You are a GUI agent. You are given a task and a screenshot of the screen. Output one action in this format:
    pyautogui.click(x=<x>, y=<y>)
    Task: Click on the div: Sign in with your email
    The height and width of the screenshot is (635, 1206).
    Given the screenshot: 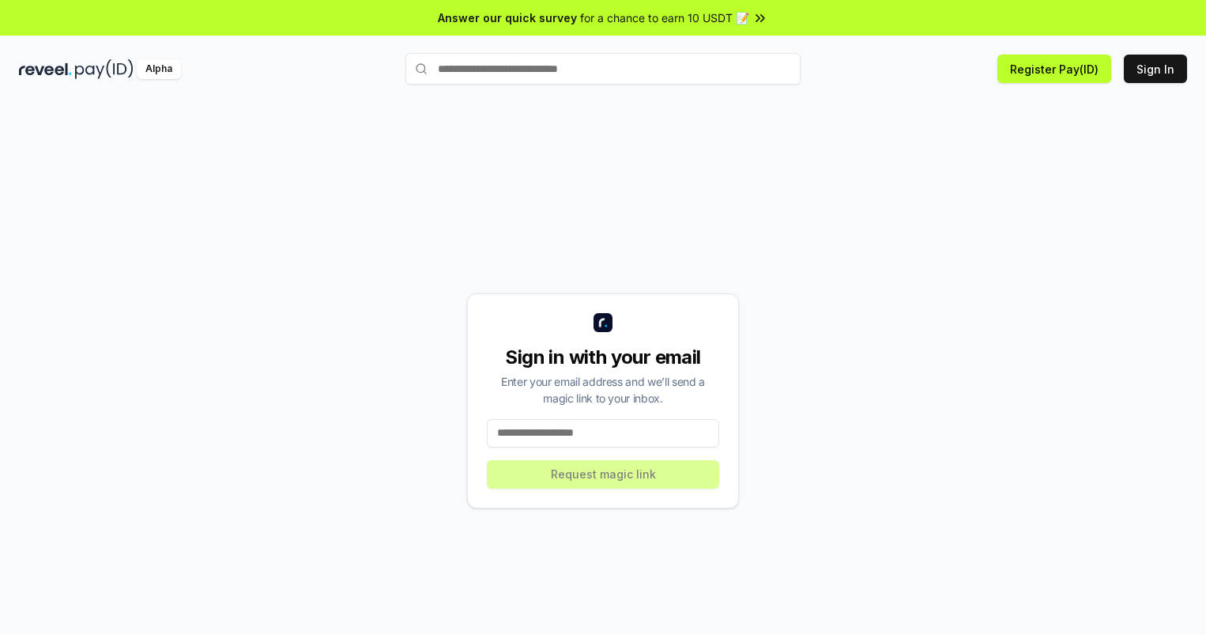 What is the action you would take?
    pyautogui.click(x=603, y=357)
    